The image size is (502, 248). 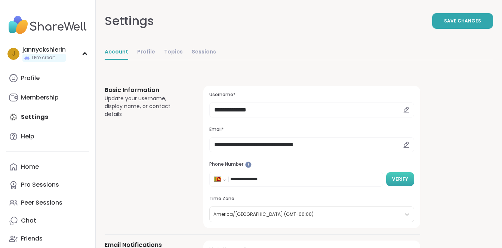 What do you see at coordinates (47, 221) in the screenshot?
I see `a: Chat` at bounding box center [47, 221].